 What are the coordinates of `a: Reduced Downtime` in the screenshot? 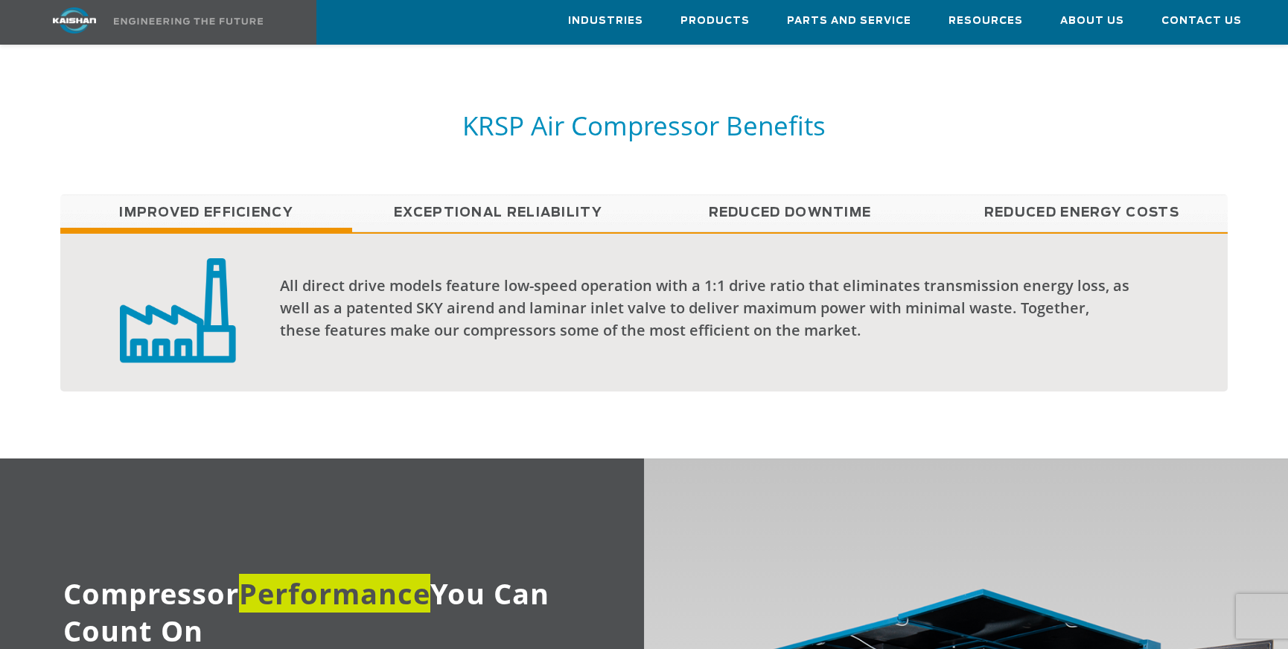 It's located at (790, 213).